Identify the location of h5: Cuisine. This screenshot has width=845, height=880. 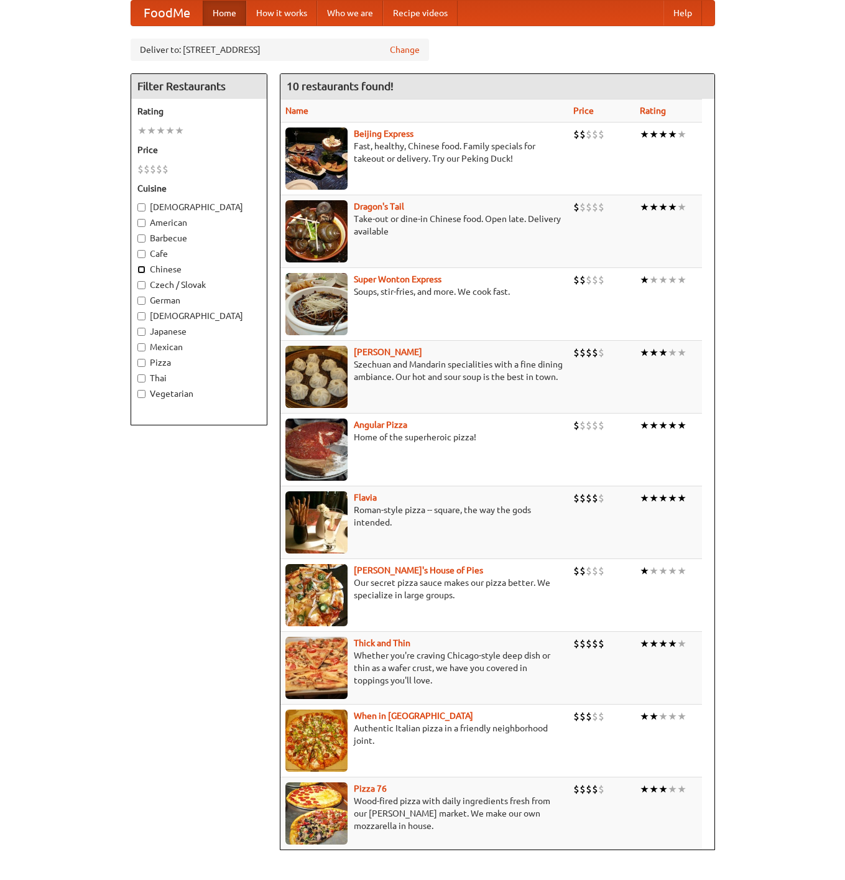
(199, 188).